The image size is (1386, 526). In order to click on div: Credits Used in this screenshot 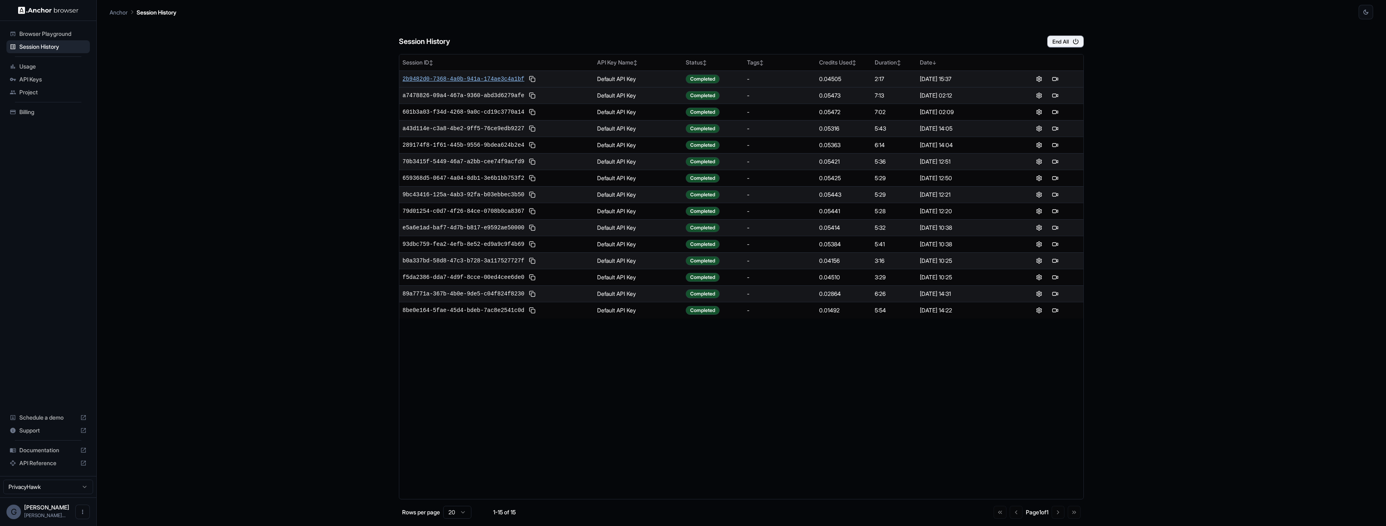, I will do `click(844, 62)`.